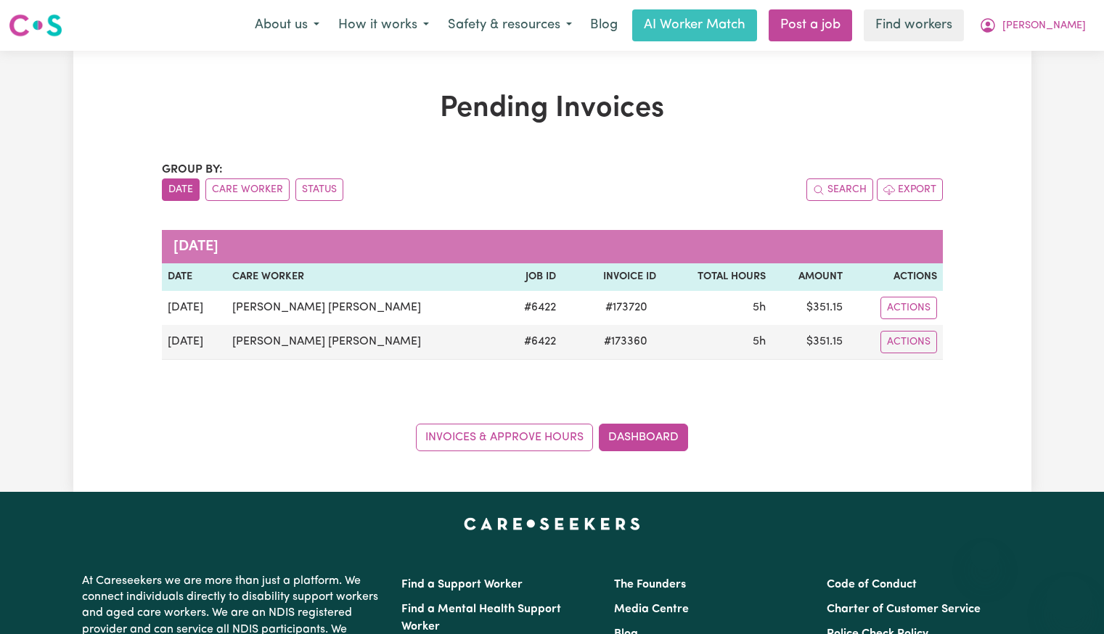  What do you see at coordinates (643, 438) in the screenshot?
I see `a: Dashboard` at bounding box center [643, 438].